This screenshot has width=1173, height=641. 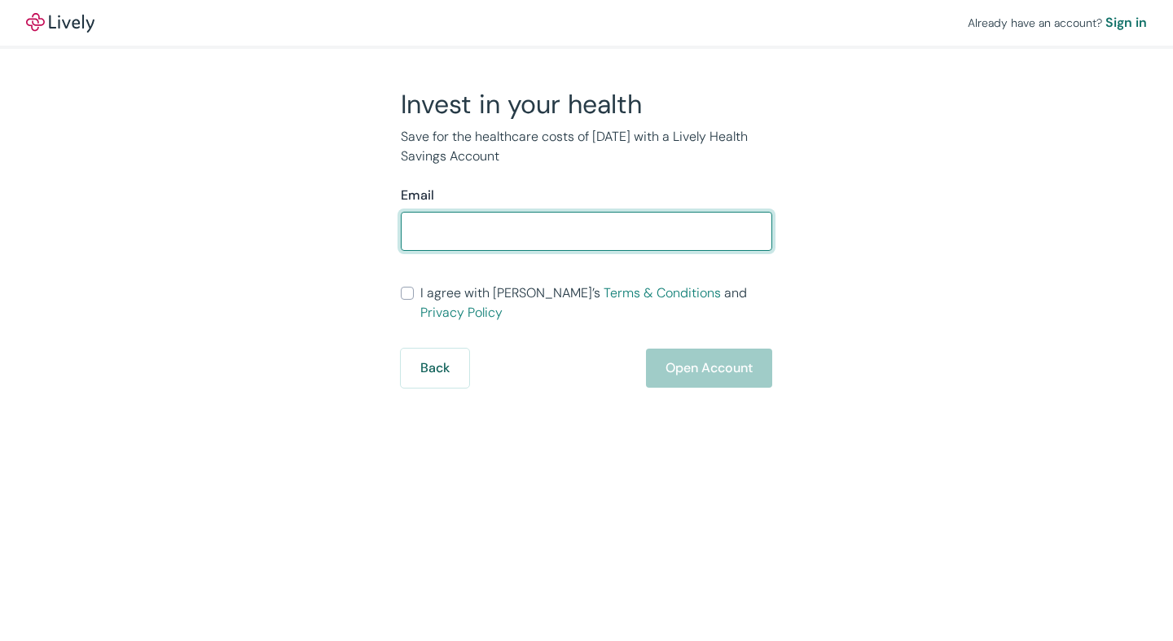 What do you see at coordinates (461, 312) in the screenshot?
I see `a: Privacy Policy` at bounding box center [461, 312].